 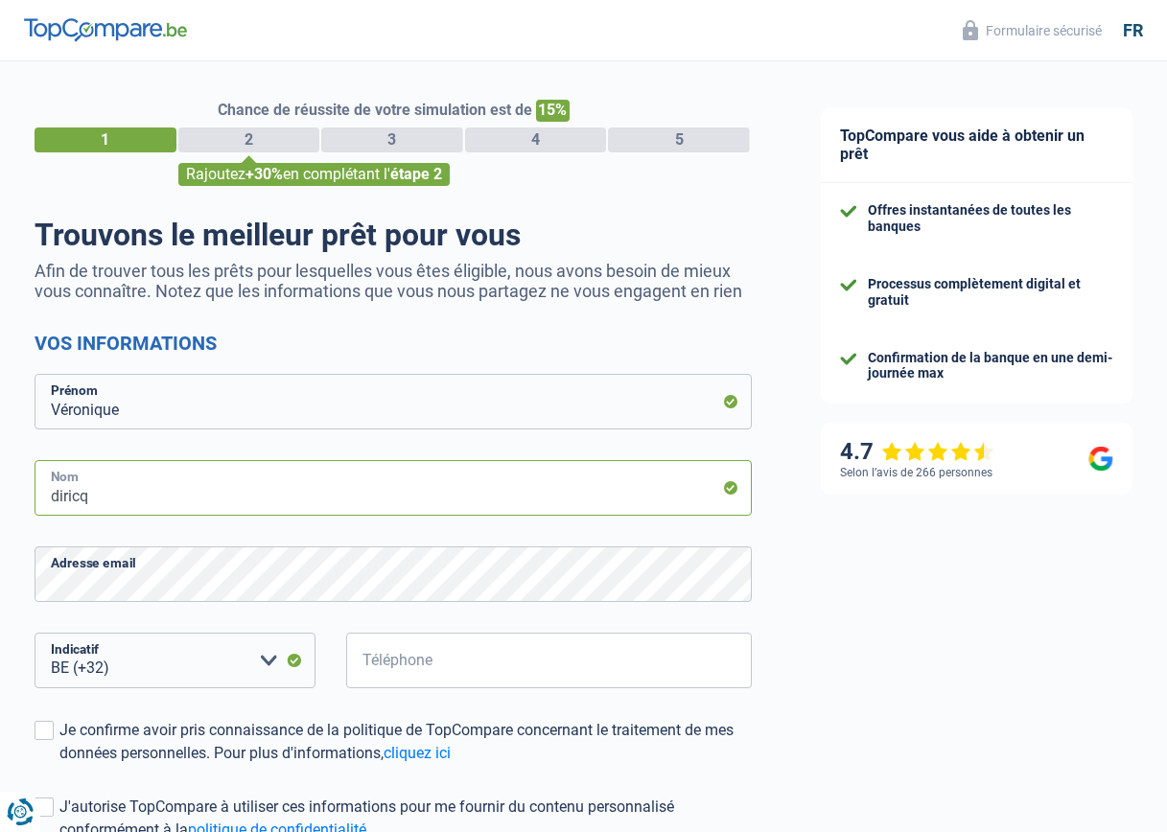 What do you see at coordinates (264, 174) in the screenshot?
I see `span: +30%` at bounding box center [264, 174].